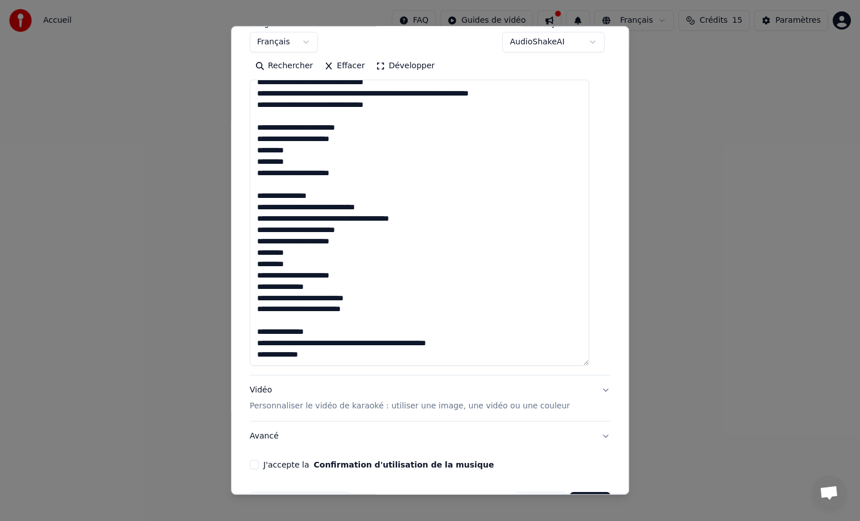  I want to click on div: Vidéo, so click(409, 398).